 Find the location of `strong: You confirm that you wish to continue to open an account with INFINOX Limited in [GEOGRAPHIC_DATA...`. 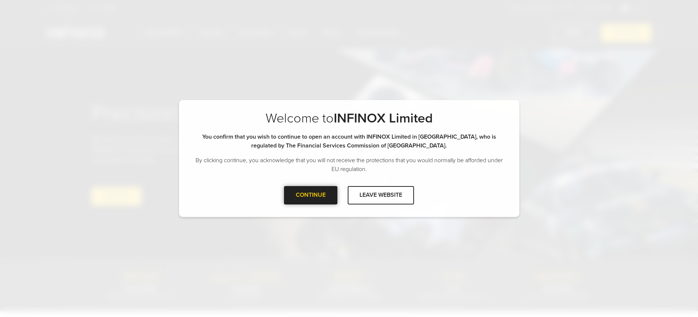

strong: You confirm that you wish to continue to open an account with INFINOX Limited in [GEOGRAPHIC_DATA... is located at coordinates (349, 141).